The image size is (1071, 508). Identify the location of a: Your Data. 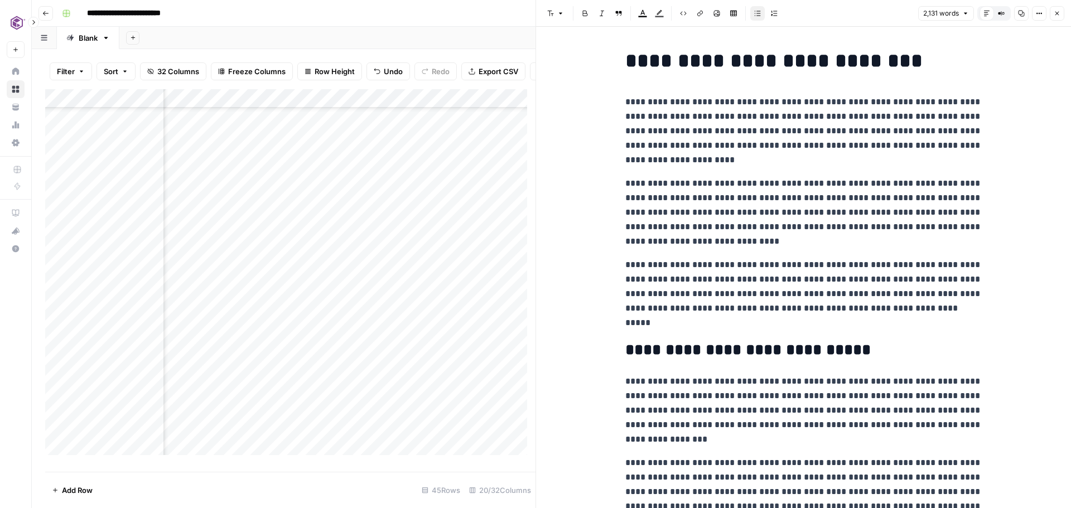
(16, 107).